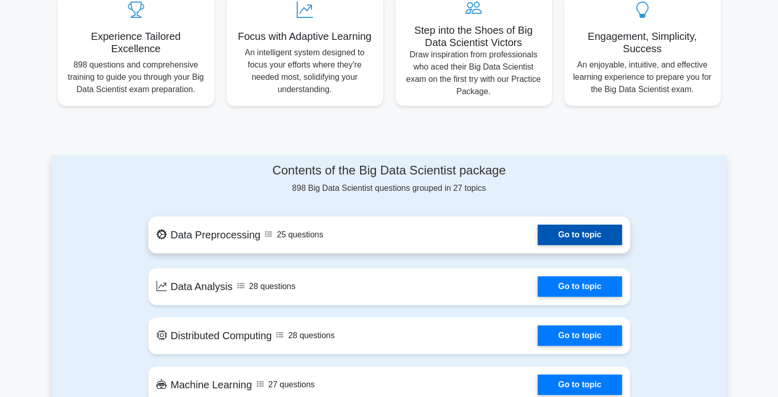 This screenshot has width=778, height=397. What do you see at coordinates (136, 42) in the screenshot?
I see `h5: Experience Tailored Excellence` at bounding box center [136, 42].